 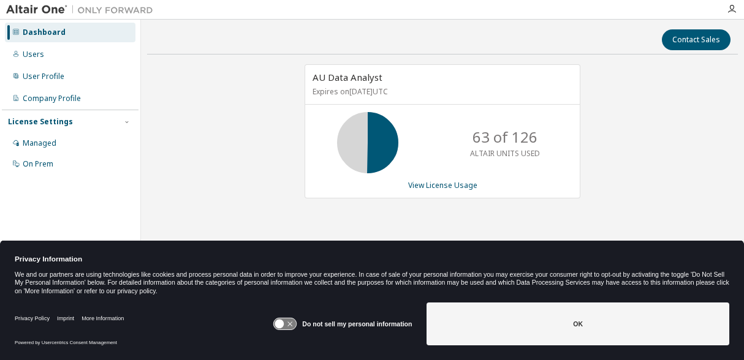 I want to click on a: View License Usage, so click(x=442, y=185).